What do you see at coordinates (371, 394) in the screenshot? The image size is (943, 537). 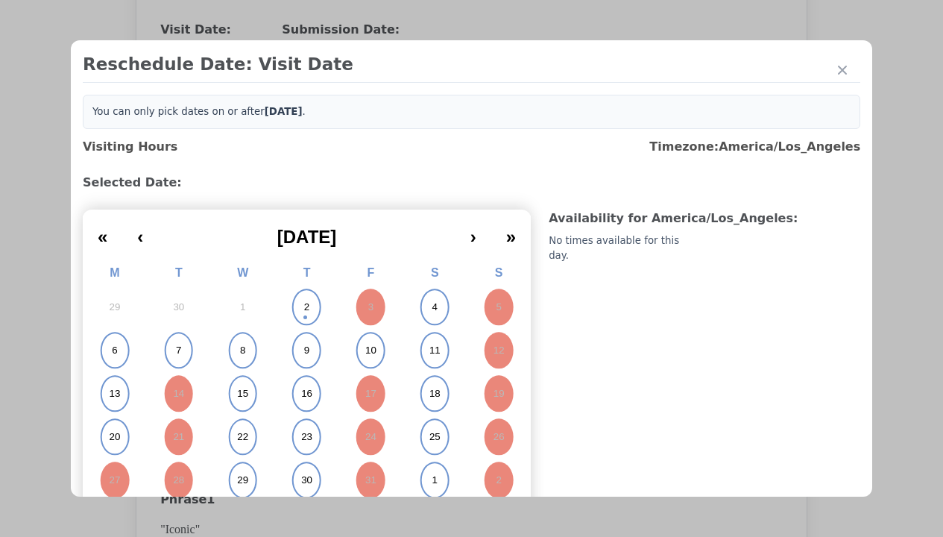 I see `abbr: October 17, 2025` at bounding box center [371, 394].